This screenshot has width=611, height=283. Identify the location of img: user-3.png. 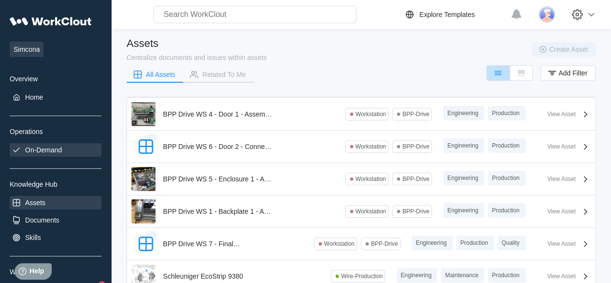
(547, 14).